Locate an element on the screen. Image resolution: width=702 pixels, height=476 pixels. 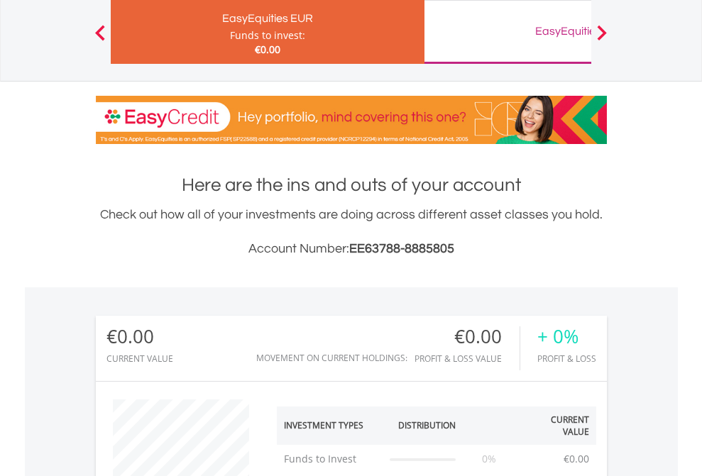
button: Next is located at coordinates (602, 39).